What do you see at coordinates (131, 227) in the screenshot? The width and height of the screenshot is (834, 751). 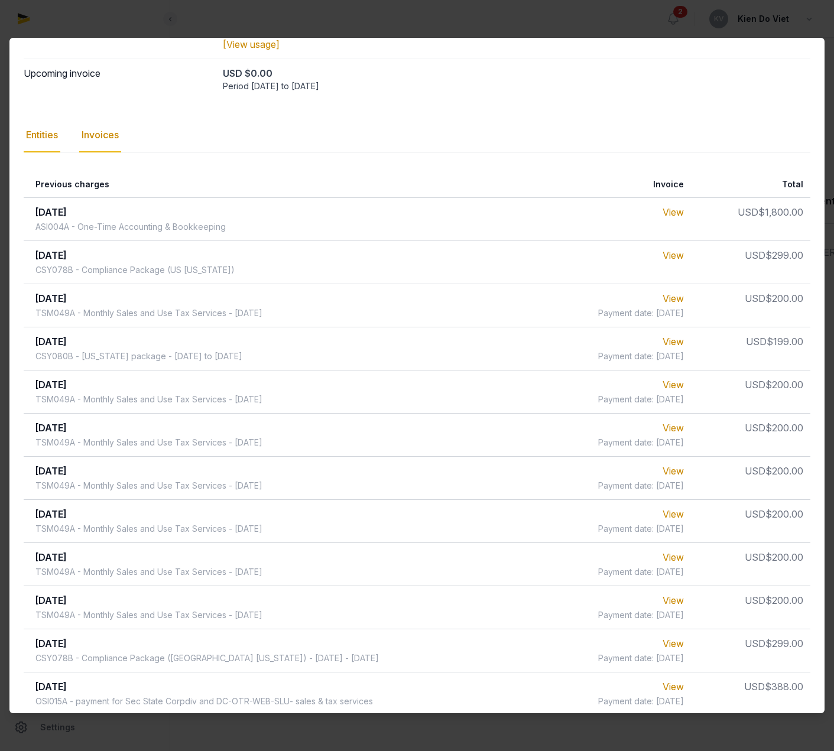 I see `div: ASI004A - One-Time Accounting & Bookkeeping` at bounding box center [131, 227].